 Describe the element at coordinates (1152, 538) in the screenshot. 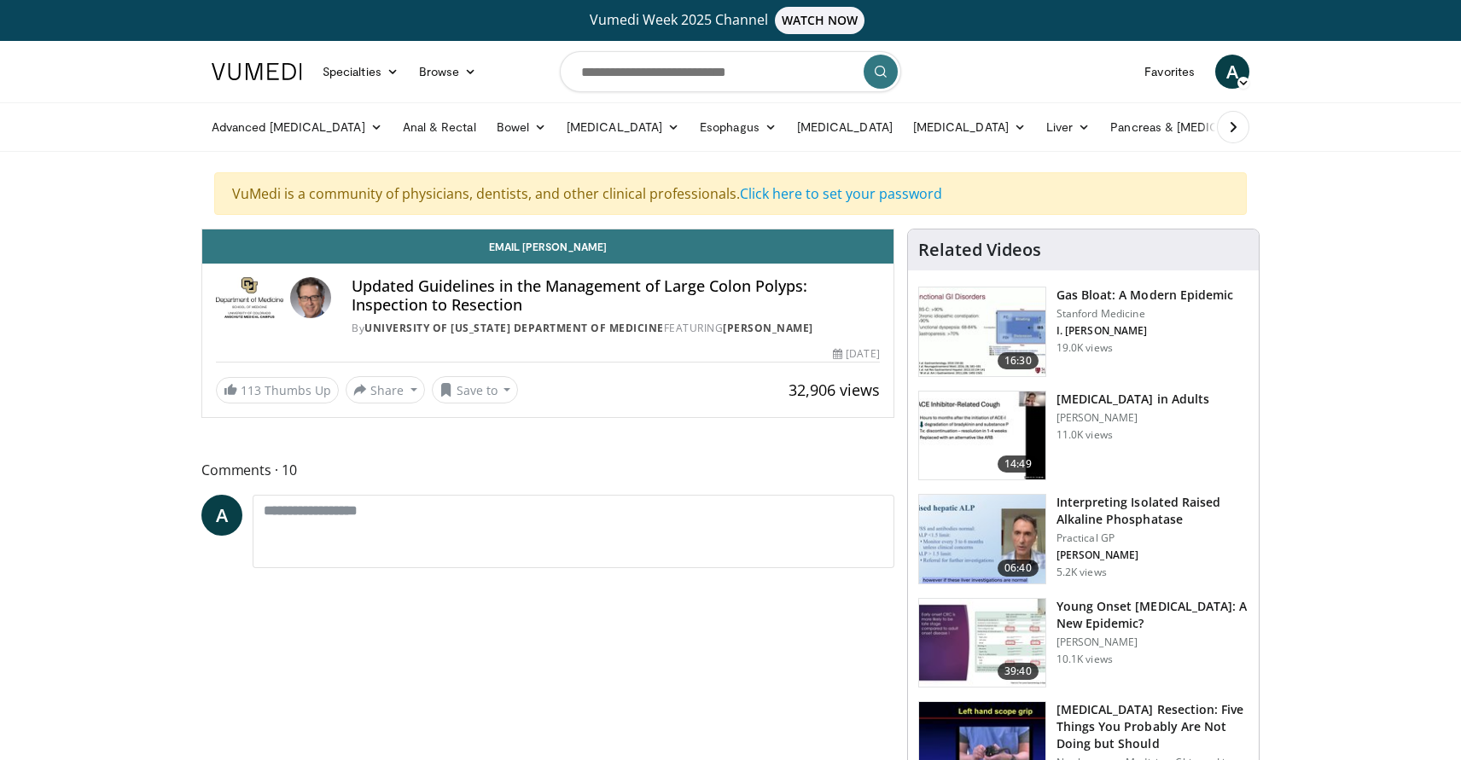

I see `p: Practical GP` at that location.